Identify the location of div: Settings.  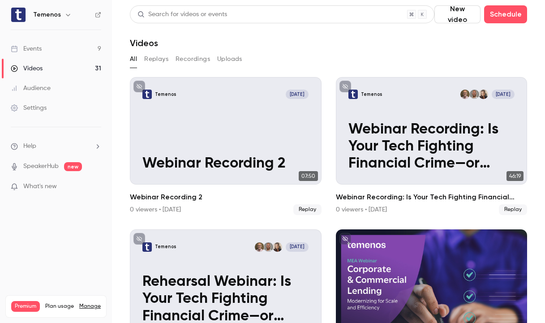
(29, 108).